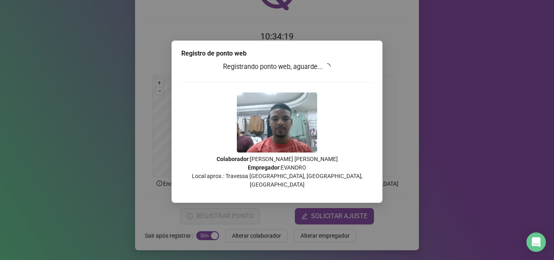  What do you see at coordinates (264, 168) in the screenshot?
I see `strong: Empregador` at bounding box center [264, 168].